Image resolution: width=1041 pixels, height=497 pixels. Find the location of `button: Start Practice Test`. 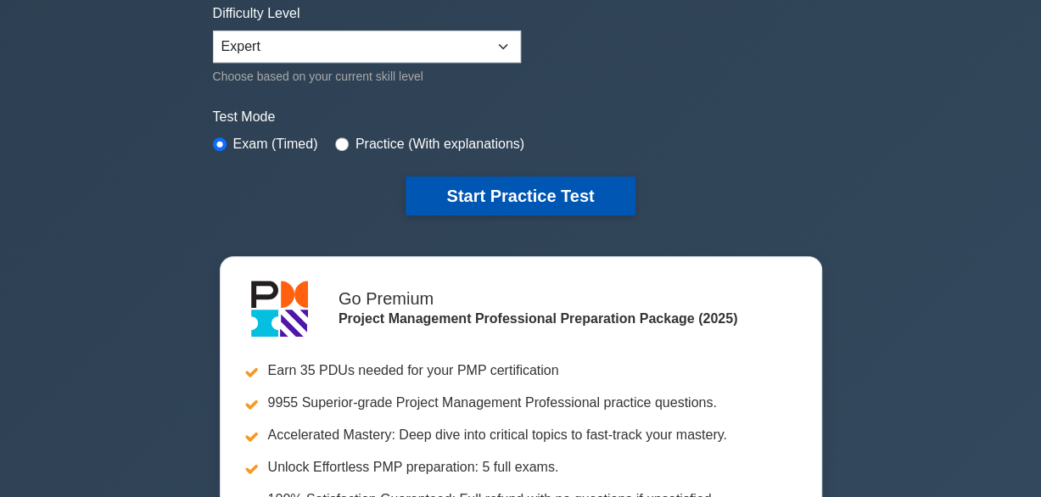

button: Start Practice Test is located at coordinates (520, 196).